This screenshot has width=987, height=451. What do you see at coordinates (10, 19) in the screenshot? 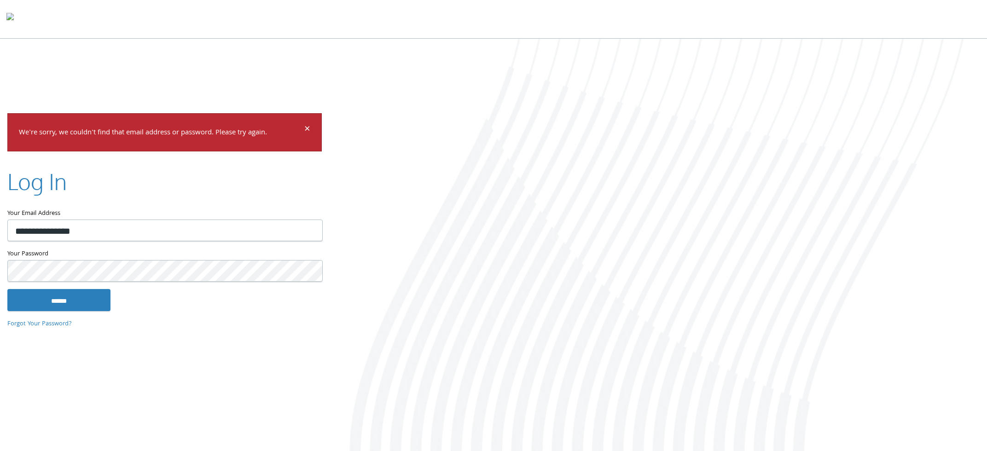
I see `img: todyl-logo-dark.svg` at bounding box center [10, 19].